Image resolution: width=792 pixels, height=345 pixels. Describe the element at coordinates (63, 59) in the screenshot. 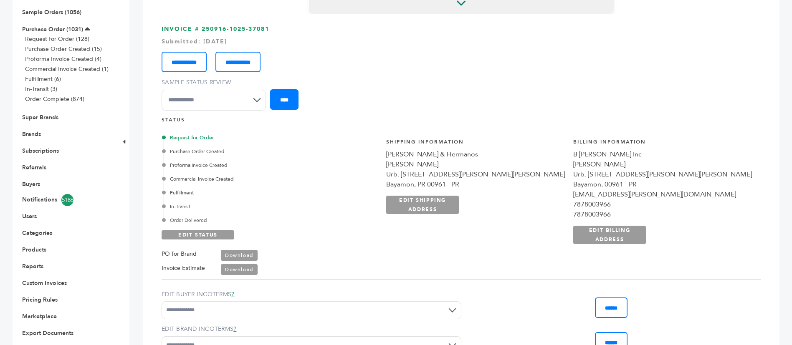

I see `a: Proforma Invoice Created (4)` at that location.